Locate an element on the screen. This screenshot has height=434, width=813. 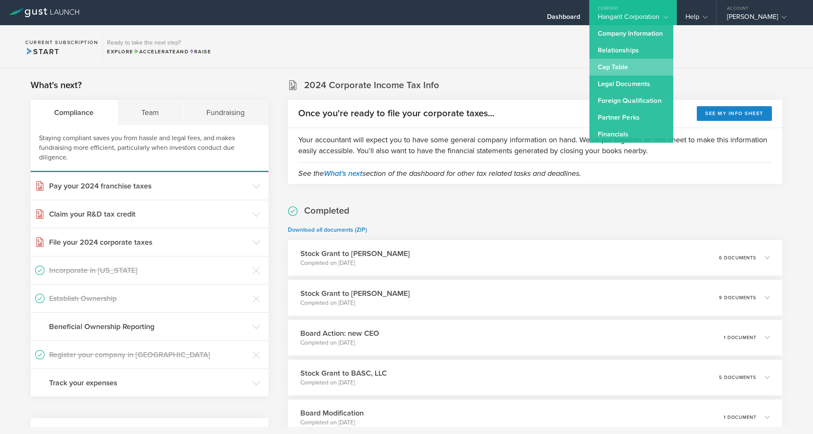
h3: Ready to take the next step? is located at coordinates (159, 43).